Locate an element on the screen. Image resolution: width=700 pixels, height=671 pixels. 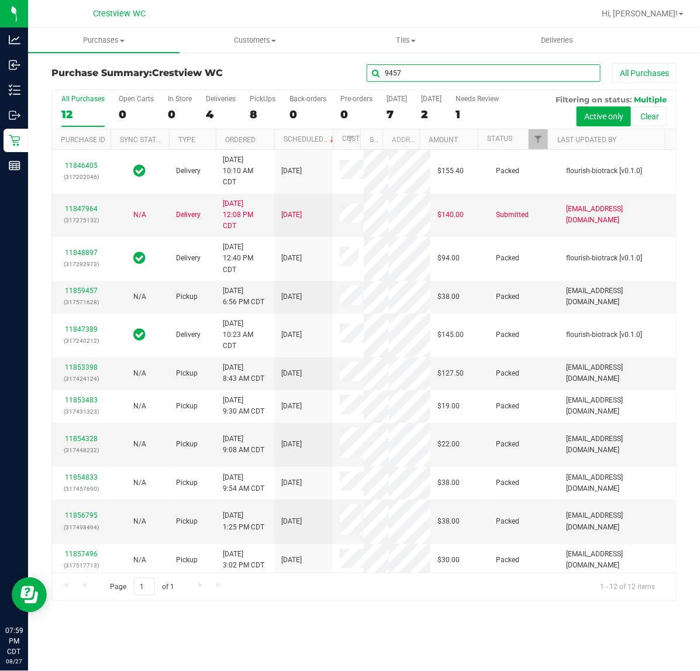
a: Ordered is located at coordinates (240, 140).